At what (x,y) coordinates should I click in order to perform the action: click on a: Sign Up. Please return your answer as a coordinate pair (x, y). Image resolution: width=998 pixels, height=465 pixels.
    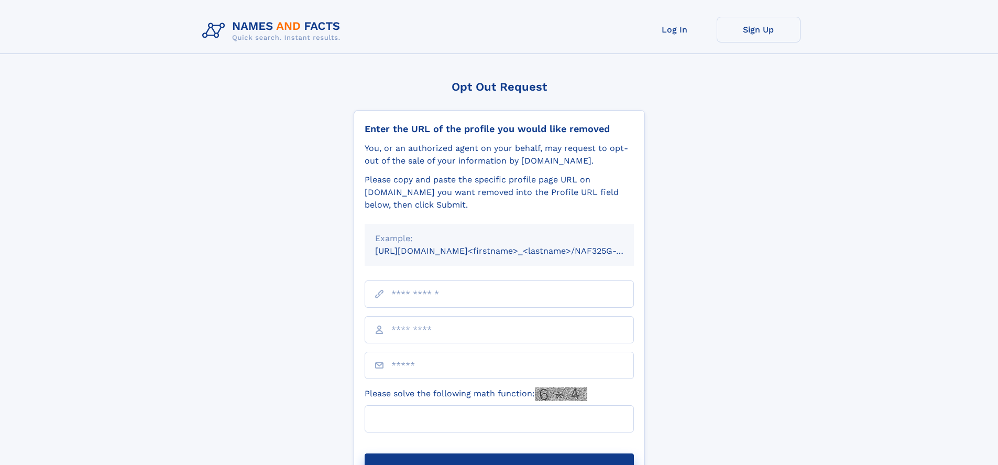
    Looking at the image, I should click on (759, 29).